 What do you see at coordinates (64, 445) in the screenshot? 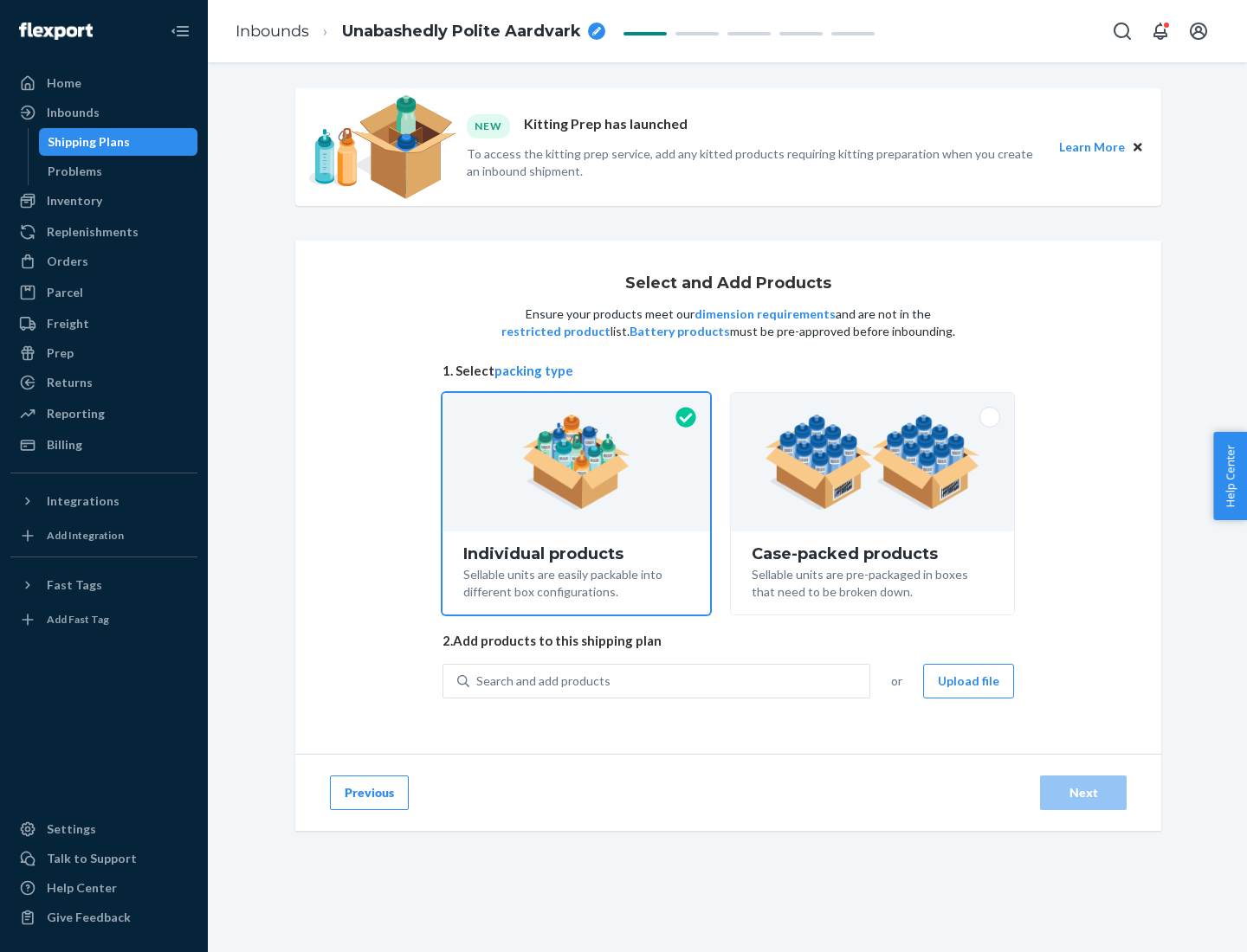
I see `div: Billing` at bounding box center [64, 445].